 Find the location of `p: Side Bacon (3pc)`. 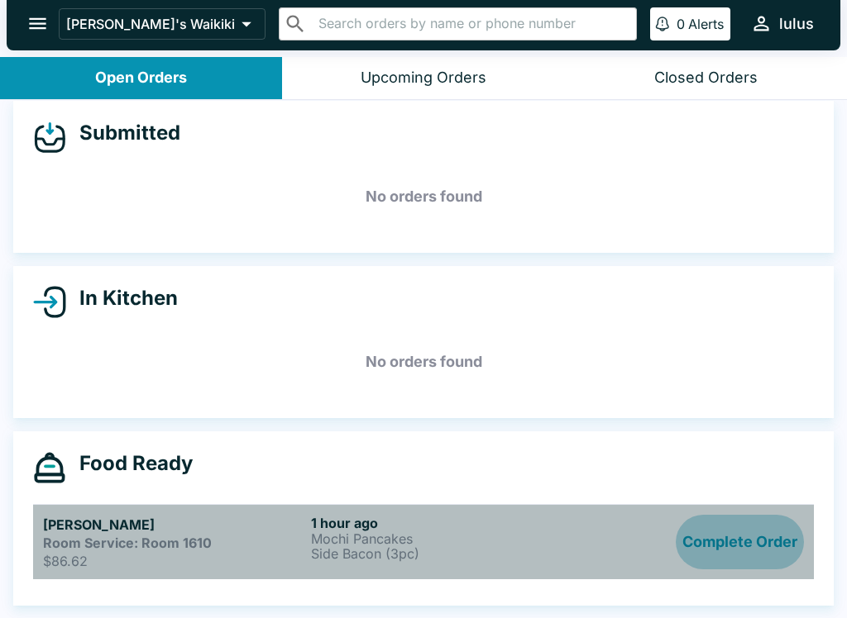

p: Side Bacon (3pc) is located at coordinates (441, 554).